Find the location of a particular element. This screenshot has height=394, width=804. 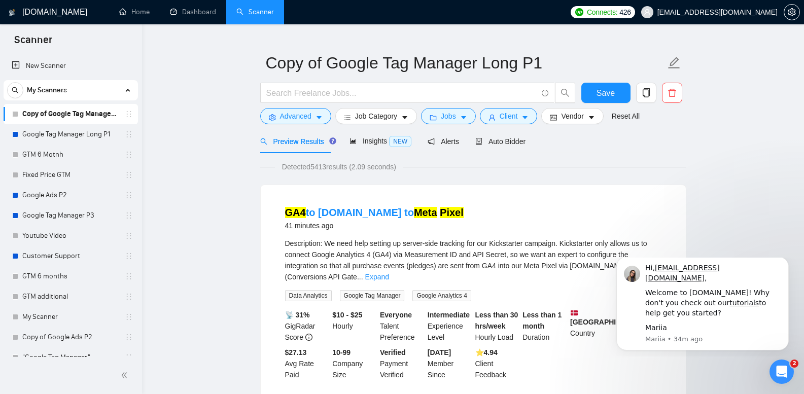

span: Help is located at coordinates (169, 330).